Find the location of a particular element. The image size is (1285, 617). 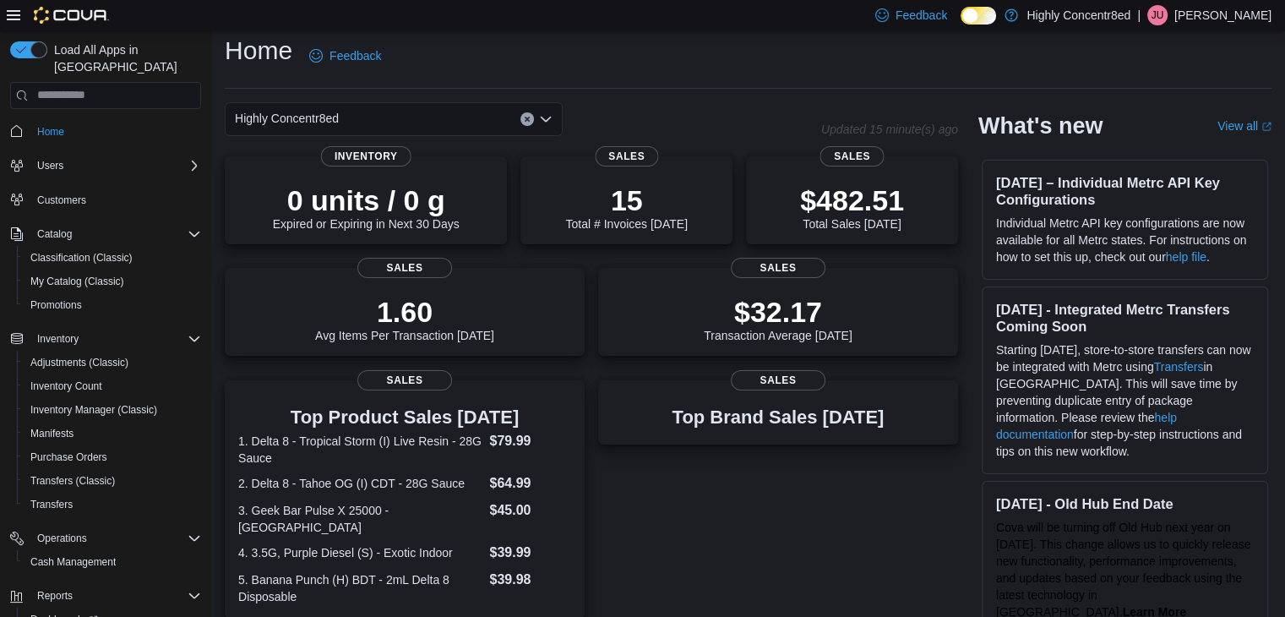

button: Inventory is located at coordinates (106, 339).